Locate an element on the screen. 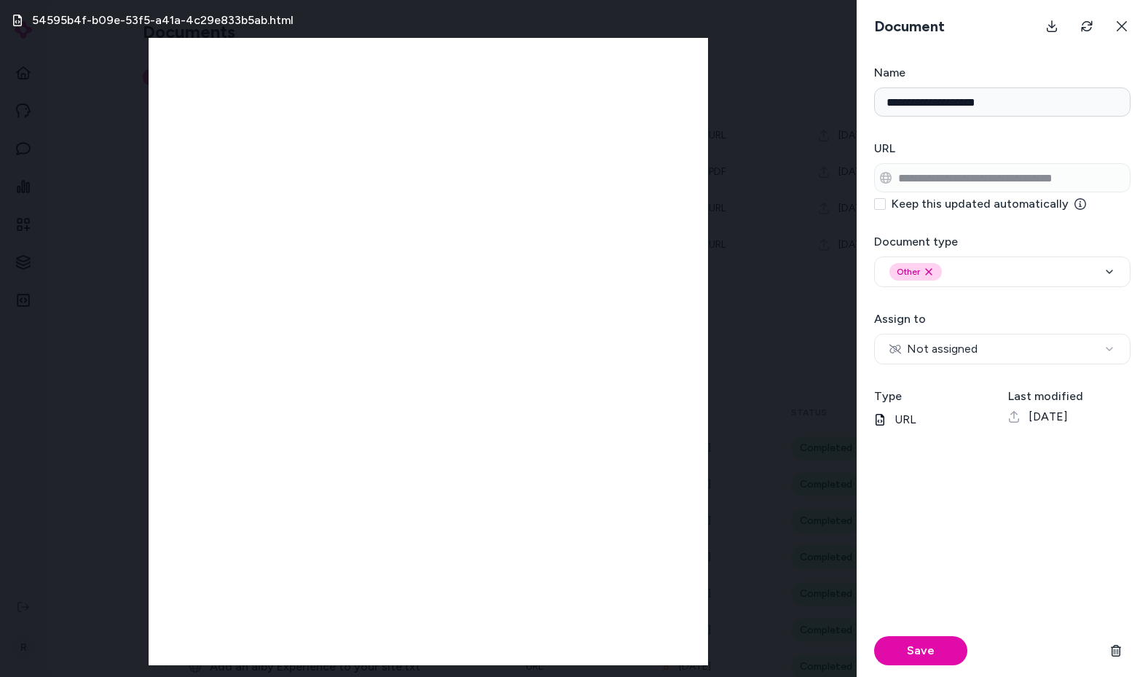  h3: Name is located at coordinates (1002, 73).